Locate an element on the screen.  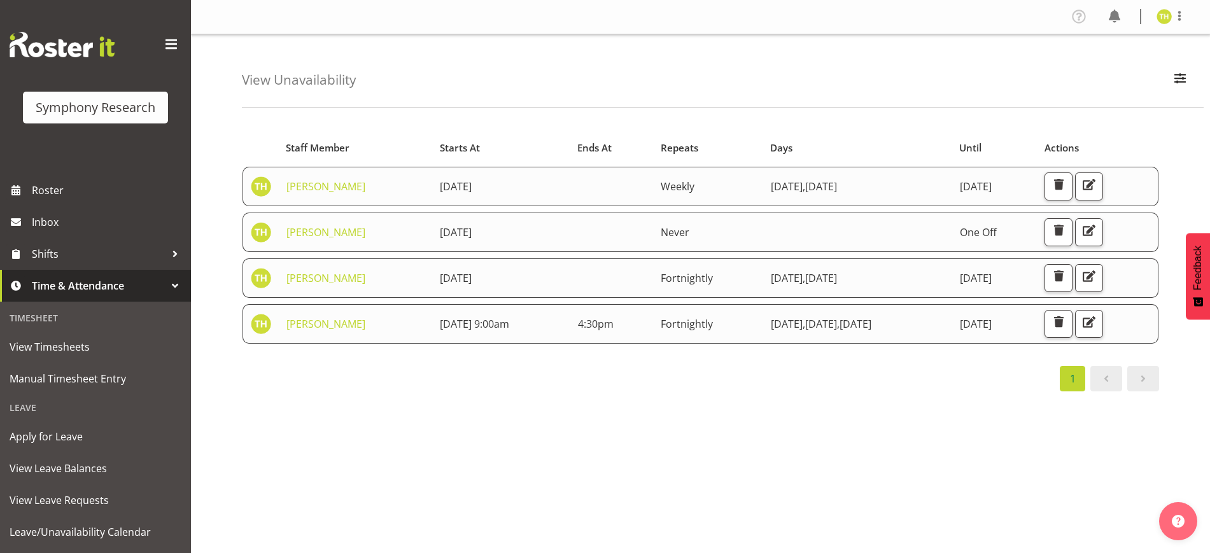
div: Timesheet is located at coordinates (95, 318).